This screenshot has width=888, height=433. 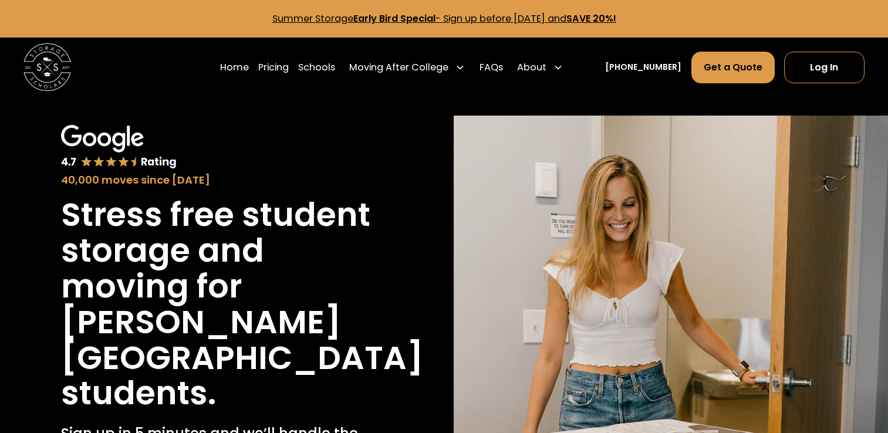 I want to click on h1: students., so click(x=139, y=393).